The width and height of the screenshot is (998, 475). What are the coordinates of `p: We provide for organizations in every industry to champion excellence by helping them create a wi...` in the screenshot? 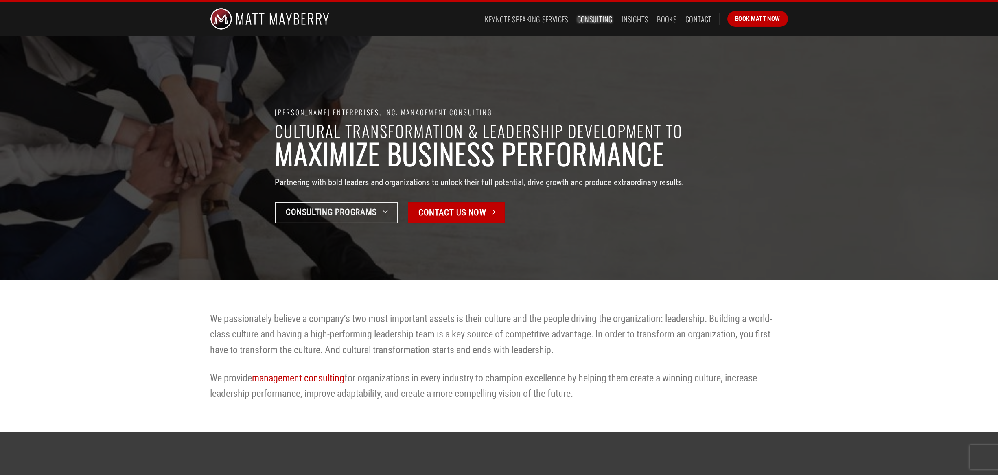 It's located at (499, 386).